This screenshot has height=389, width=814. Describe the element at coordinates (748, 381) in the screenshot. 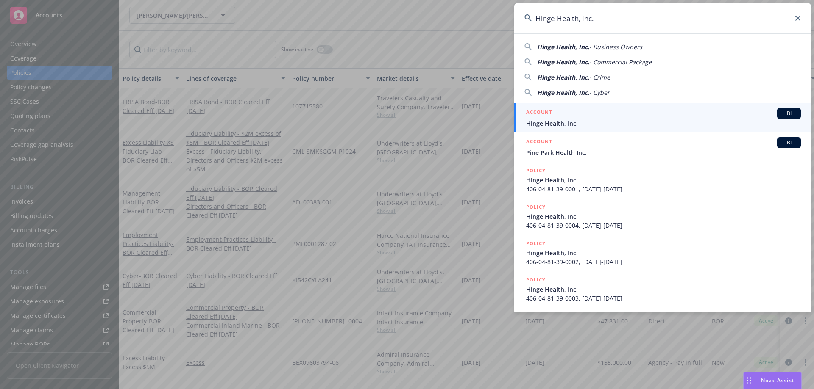

I see `div: Drag to move` at that location.